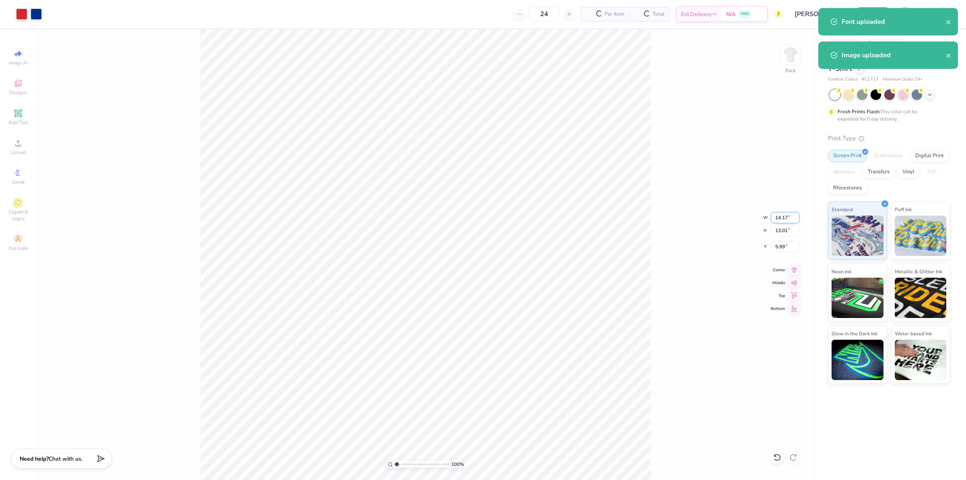 The image size is (966, 480). I want to click on div: Font uploaded, so click(894, 22).